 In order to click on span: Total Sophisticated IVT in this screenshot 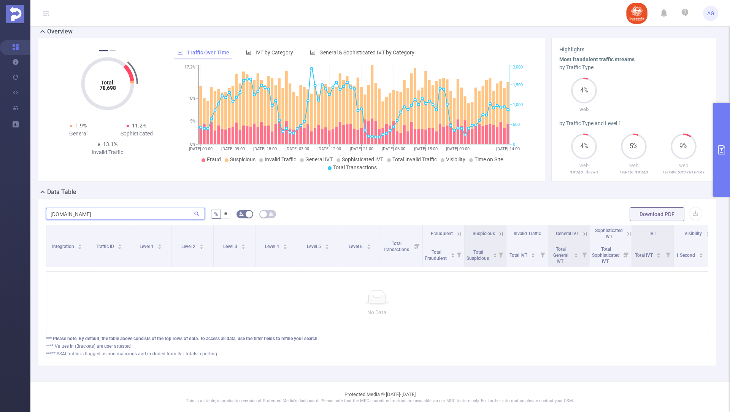, I will do `click(606, 255)`.